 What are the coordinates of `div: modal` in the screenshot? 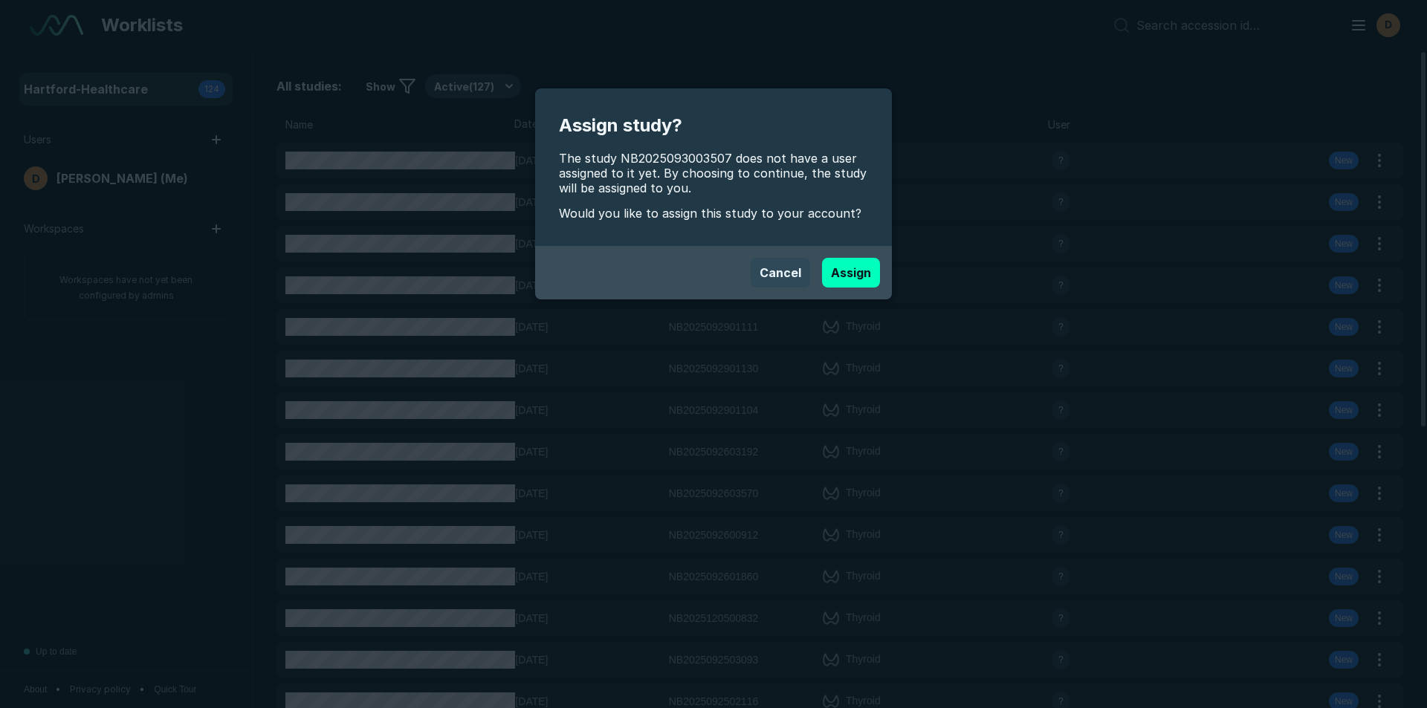 It's located at (713, 194).